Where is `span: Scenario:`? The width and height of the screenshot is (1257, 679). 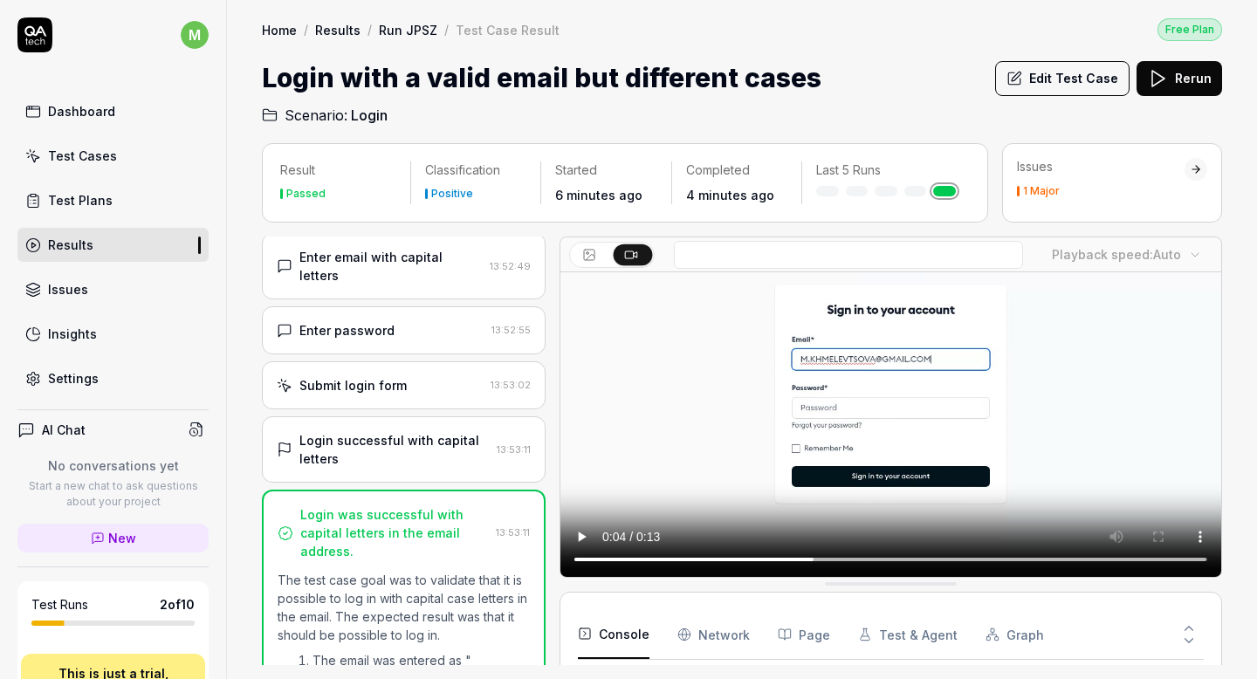 span: Scenario: is located at coordinates (314, 115).